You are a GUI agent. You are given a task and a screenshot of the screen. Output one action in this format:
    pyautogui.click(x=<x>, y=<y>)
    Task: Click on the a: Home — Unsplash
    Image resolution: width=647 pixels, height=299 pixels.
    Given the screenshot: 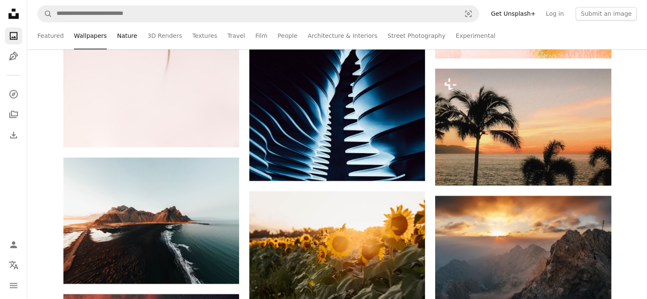 What is the action you would take?
    pyautogui.click(x=14, y=14)
    